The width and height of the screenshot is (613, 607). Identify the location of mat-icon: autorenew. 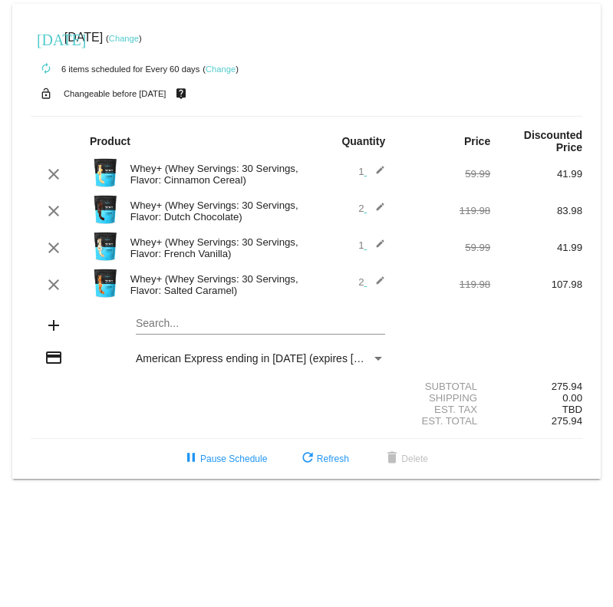
(46, 69).